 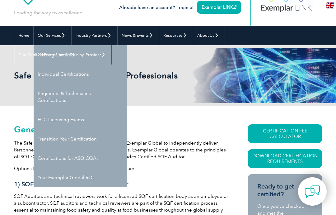 What do you see at coordinates (219, 7) in the screenshot?
I see `a: Exemplar LINK` at bounding box center [219, 7].